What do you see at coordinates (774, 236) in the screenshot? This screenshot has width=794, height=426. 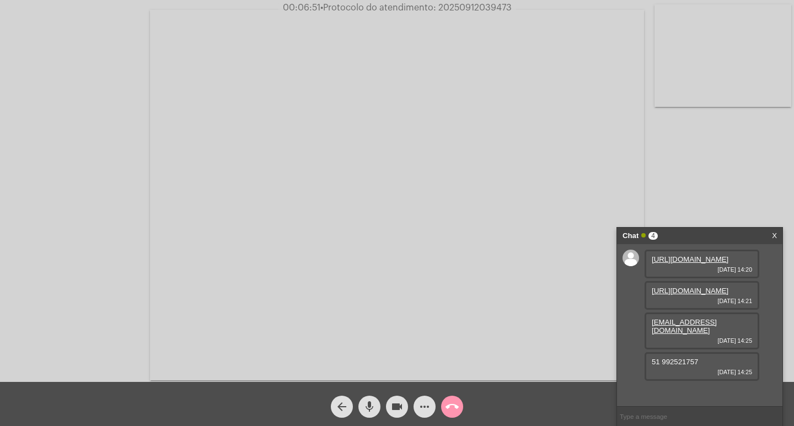 I see `a: X` at bounding box center [774, 236].